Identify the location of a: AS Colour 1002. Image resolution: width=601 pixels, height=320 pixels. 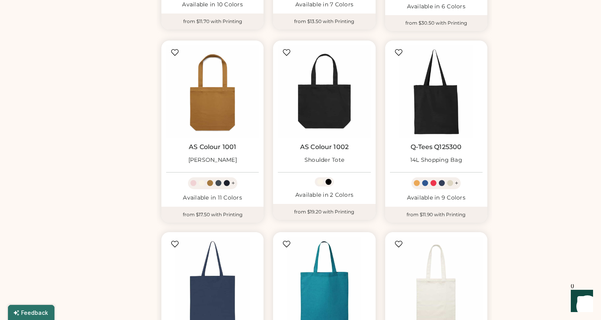
(324, 147).